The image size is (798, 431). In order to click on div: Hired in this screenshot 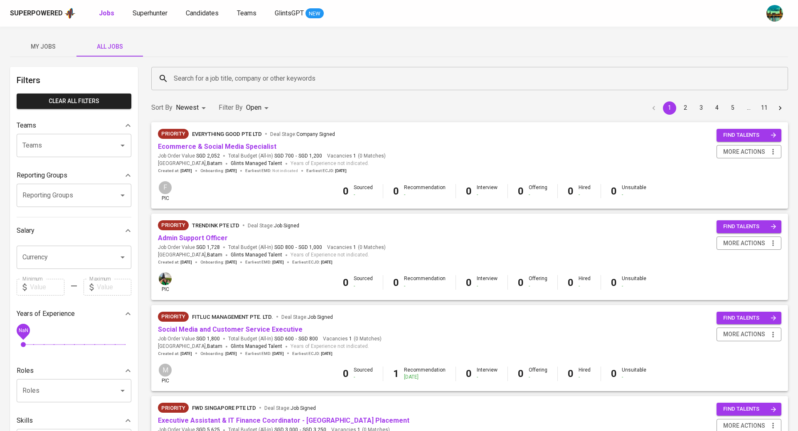, I will do `click(584, 191)`.